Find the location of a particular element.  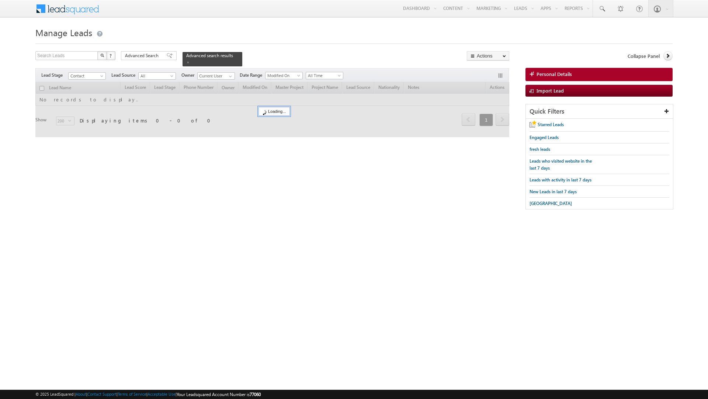

span: Leads who visited website in the last 7 days is located at coordinates (560, 164).